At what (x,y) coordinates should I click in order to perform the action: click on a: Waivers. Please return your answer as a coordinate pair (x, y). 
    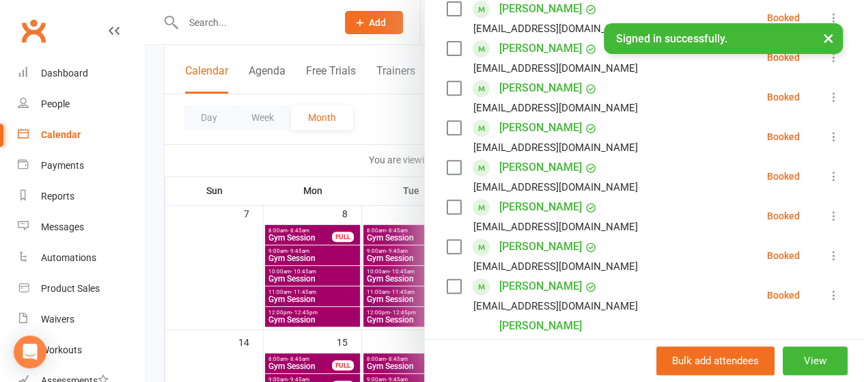
    Looking at the image, I should click on (81, 319).